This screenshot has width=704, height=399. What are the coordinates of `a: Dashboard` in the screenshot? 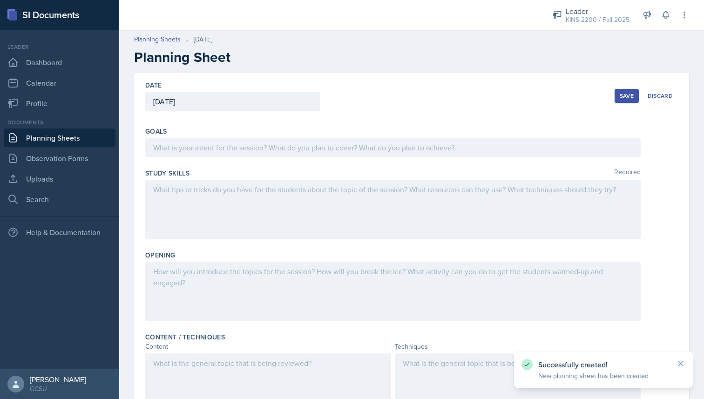 It's located at (60, 62).